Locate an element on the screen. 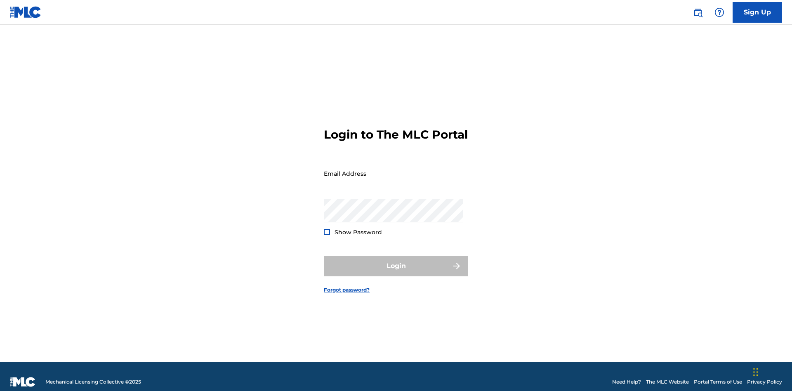 This screenshot has height=391, width=792. a: The MLC Website is located at coordinates (668, 382).